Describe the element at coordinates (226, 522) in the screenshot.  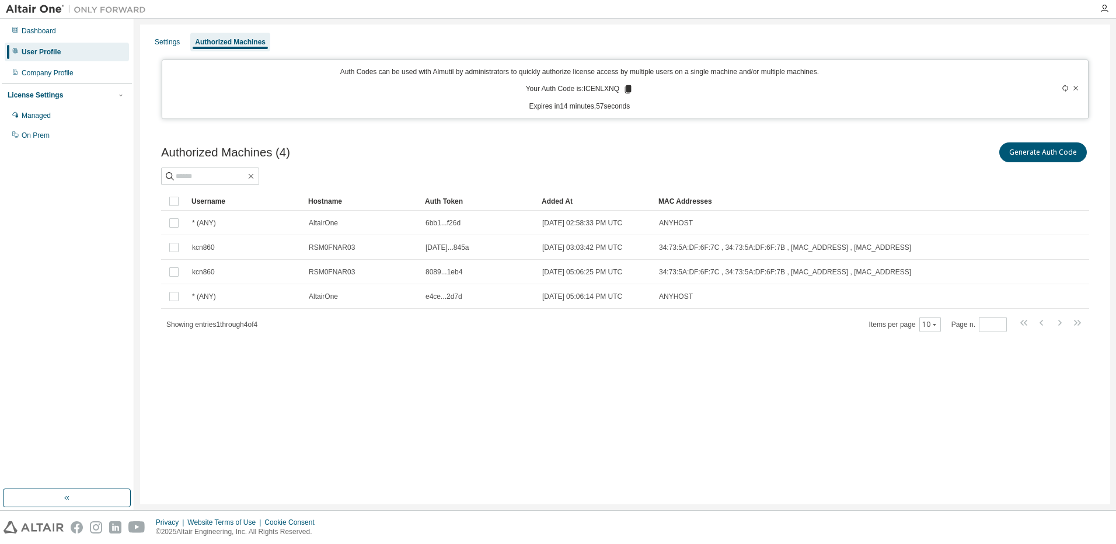
I see `div: Website Terms of Use` at that location.